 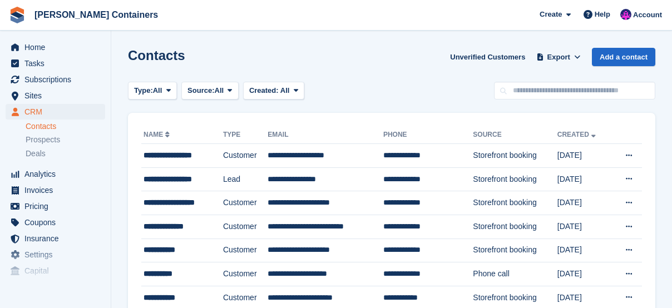 What do you see at coordinates (58, 206) in the screenshot?
I see `span: Pricing` at bounding box center [58, 206].